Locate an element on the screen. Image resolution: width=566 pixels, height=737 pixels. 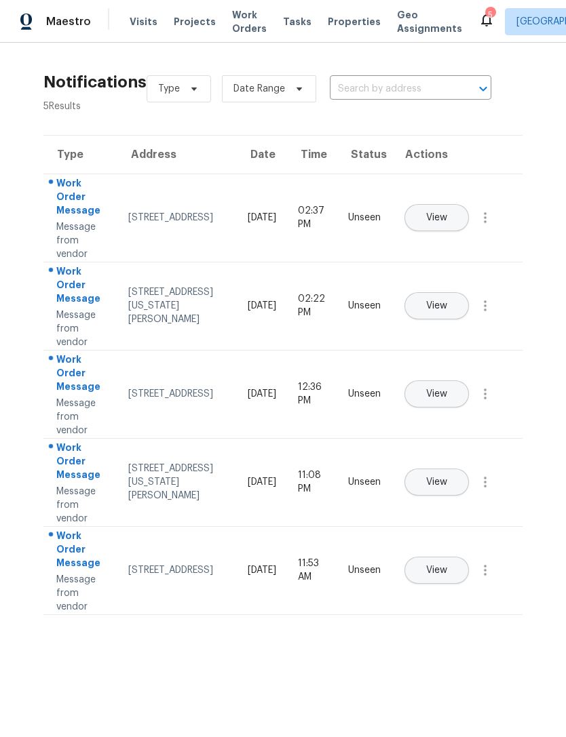
div: 11:53 AM is located at coordinates (312, 570).